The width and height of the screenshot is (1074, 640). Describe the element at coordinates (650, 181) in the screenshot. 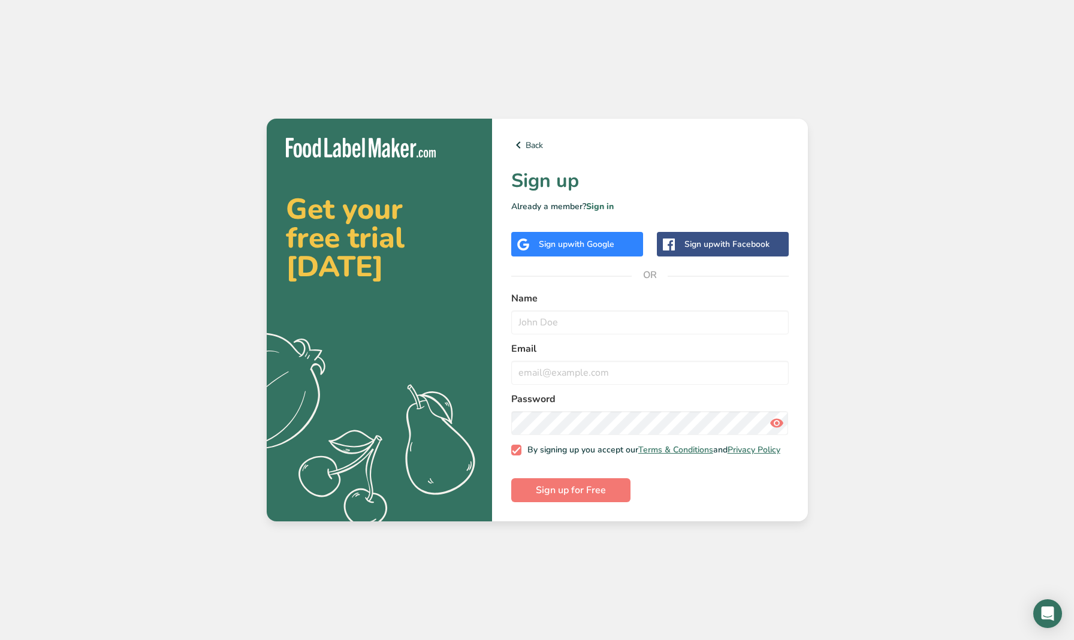

I see `h1: Sign up` at that location.